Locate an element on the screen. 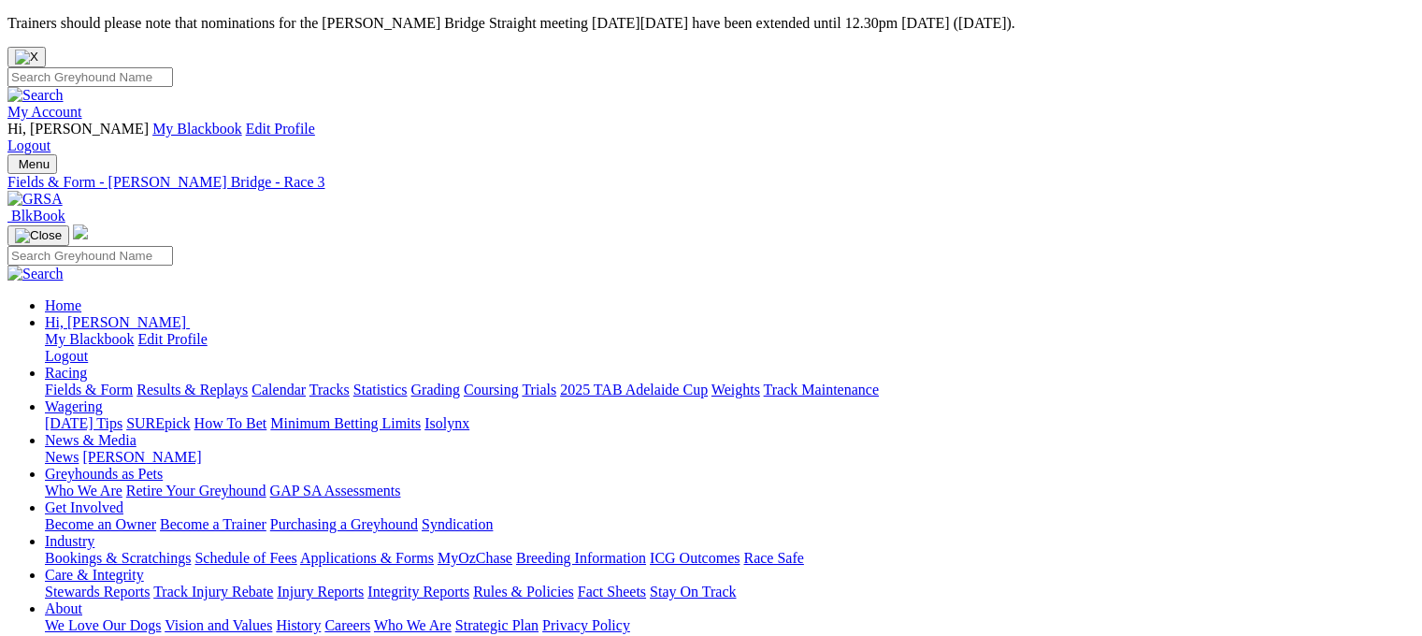  a: Privacy Policy is located at coordinates (586, 624).